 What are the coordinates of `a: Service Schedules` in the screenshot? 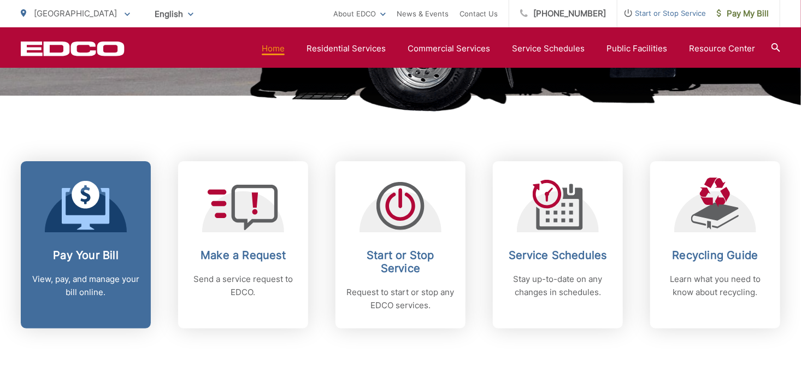 It's located at (548, 49).